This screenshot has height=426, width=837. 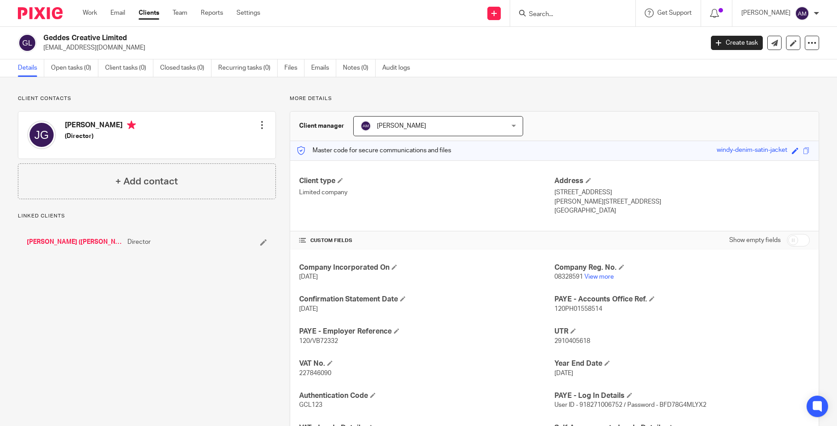 What do you see at coordinates (129, 68) in the screenshot?
I see `a: Client tasks (0)` at bounding box center [129, 68].